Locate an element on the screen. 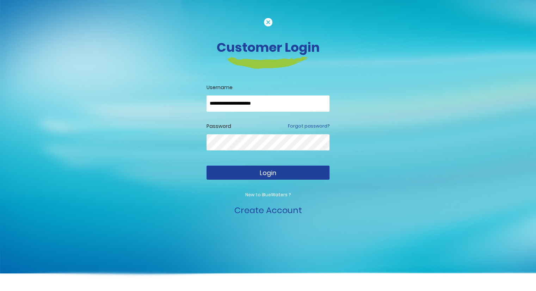 The width and height of the screenshot is (536, 291). label: Username is located at coordinates (268, 87).